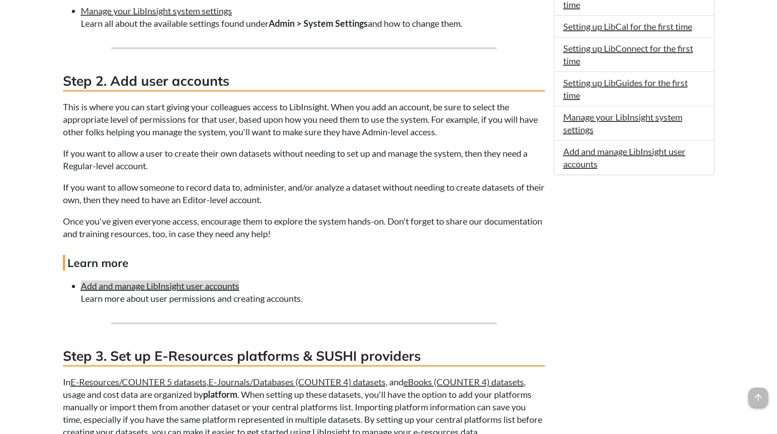 The width and height of the screenshot is (777, 434). I want to click on strong: Admin > System Settings, so click(318, 23).